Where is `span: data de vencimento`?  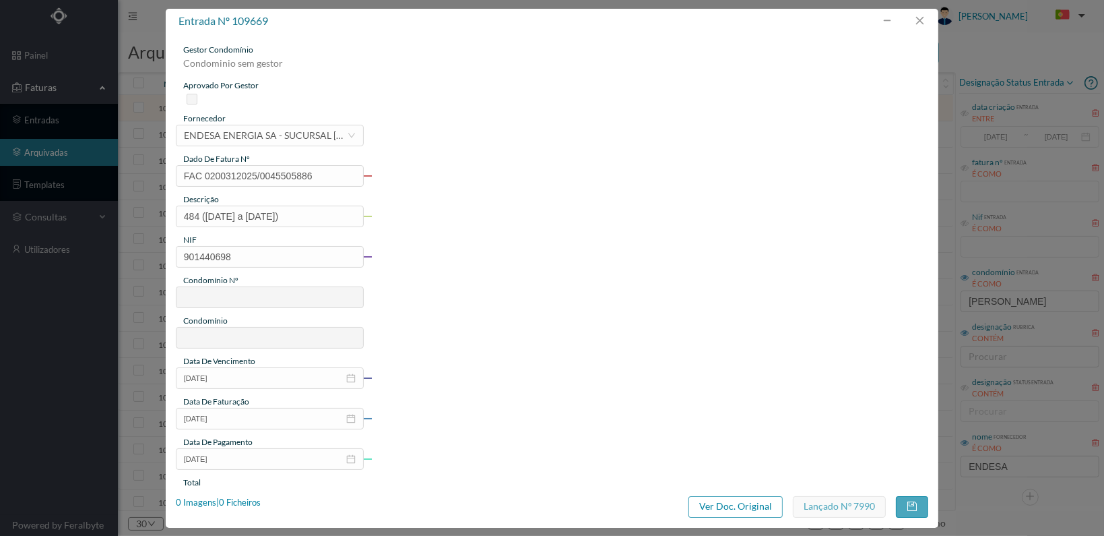
span: data de vencimento is located at coordinates (219, 360).